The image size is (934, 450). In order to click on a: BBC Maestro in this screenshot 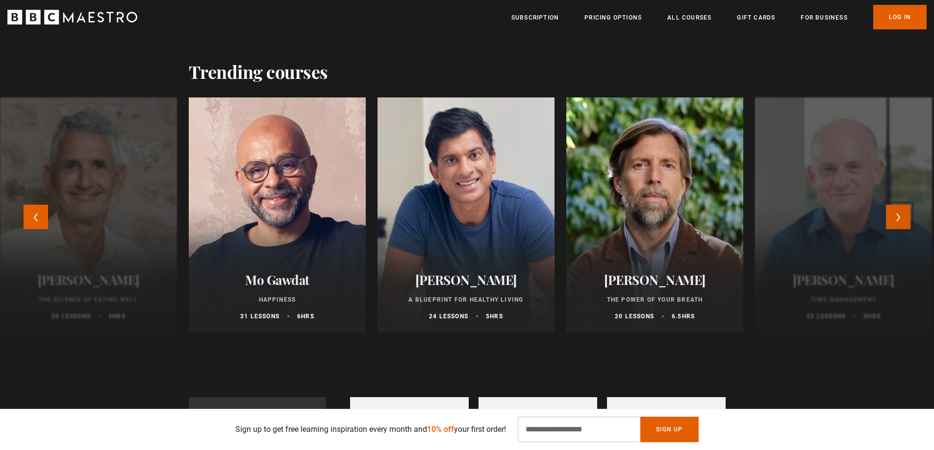, I will do `click(72, 17)`.